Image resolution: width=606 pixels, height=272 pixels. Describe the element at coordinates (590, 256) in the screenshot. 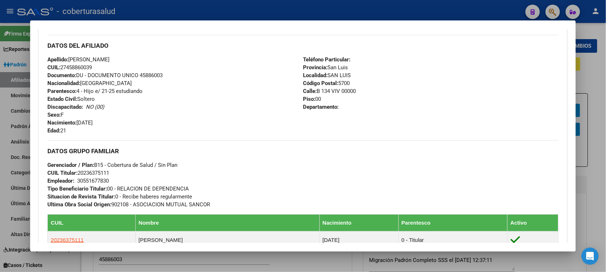

I see `div: Open Intercom Messenger` at that location.